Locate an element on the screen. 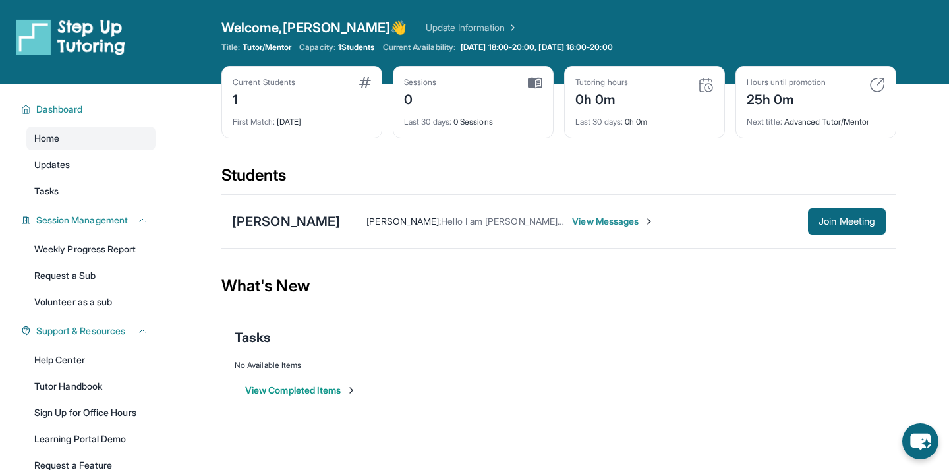  div: What's New is located at coordinates (559, 286).